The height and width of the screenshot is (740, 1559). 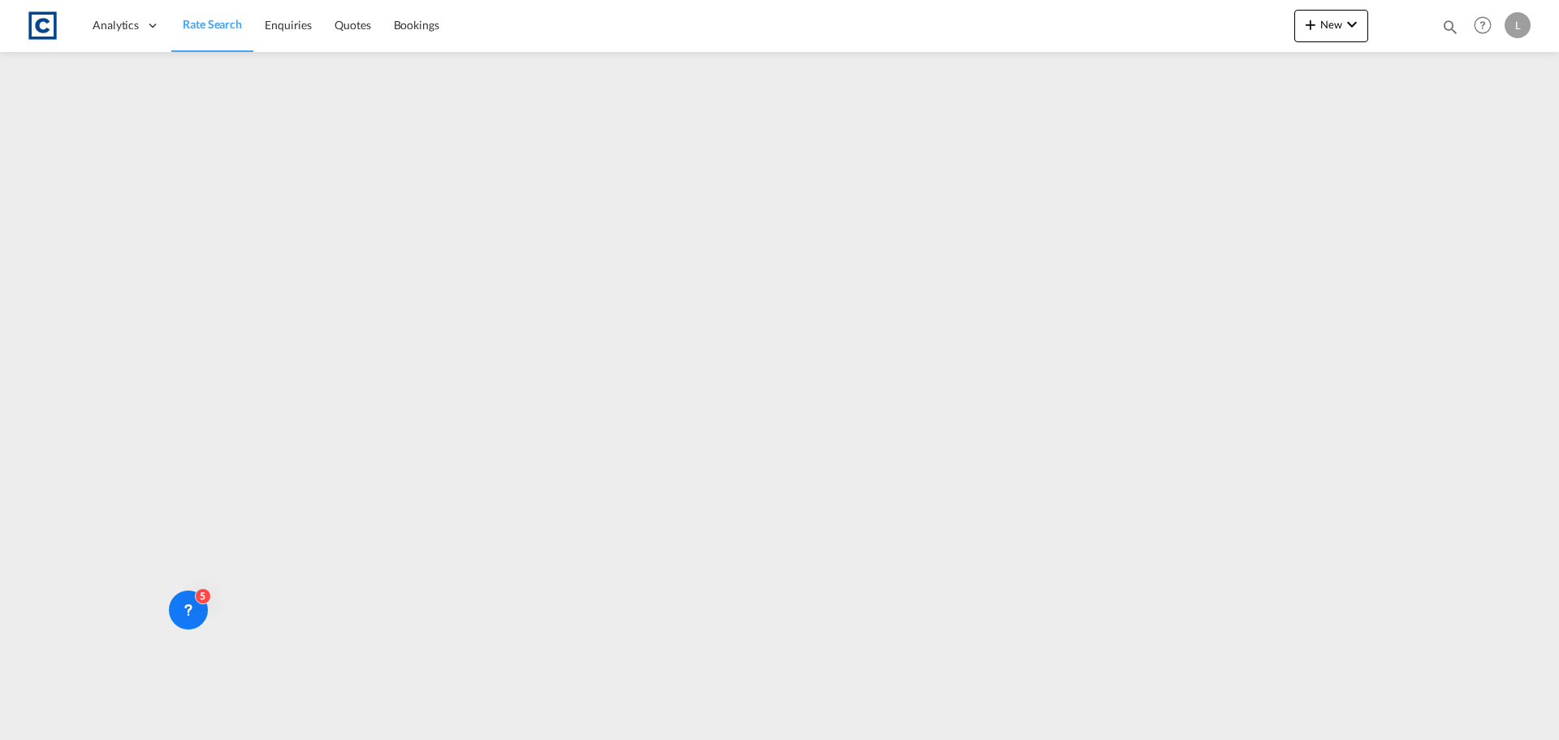 I want to click on md-icon: icon-plus 400-fg, so click(x=1310, y=24).